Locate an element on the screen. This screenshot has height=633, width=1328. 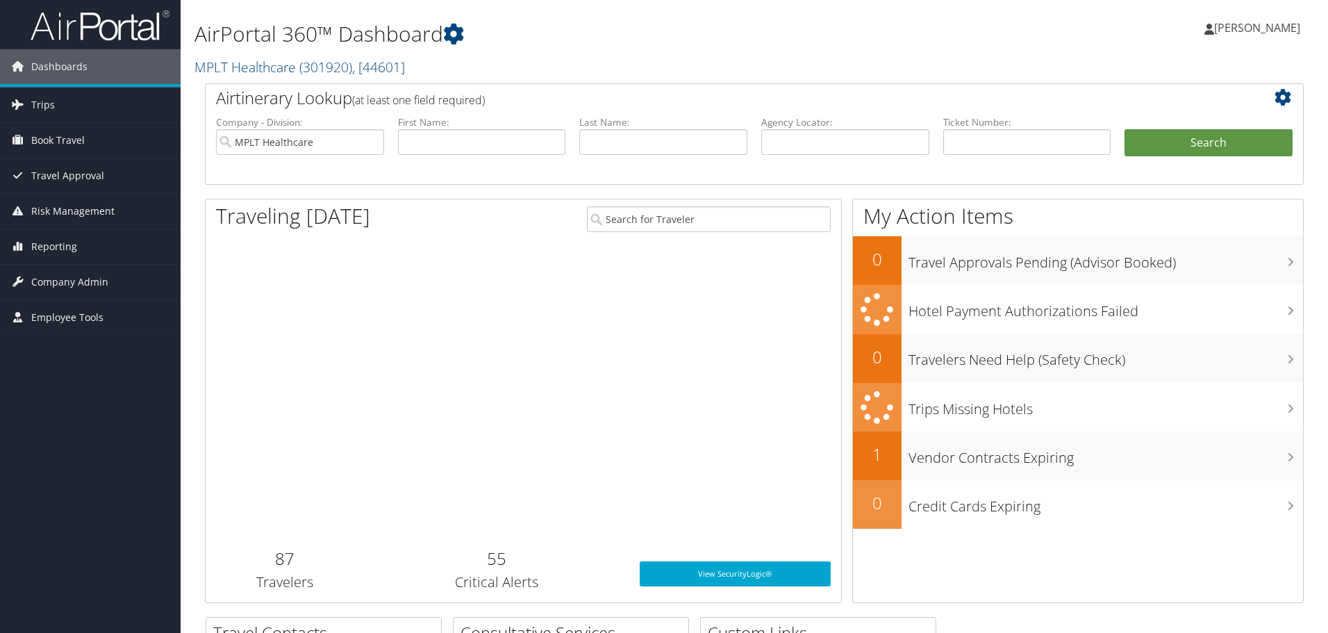
a: 0Credit Cards Expiring is located at coordinates (1078, 504).